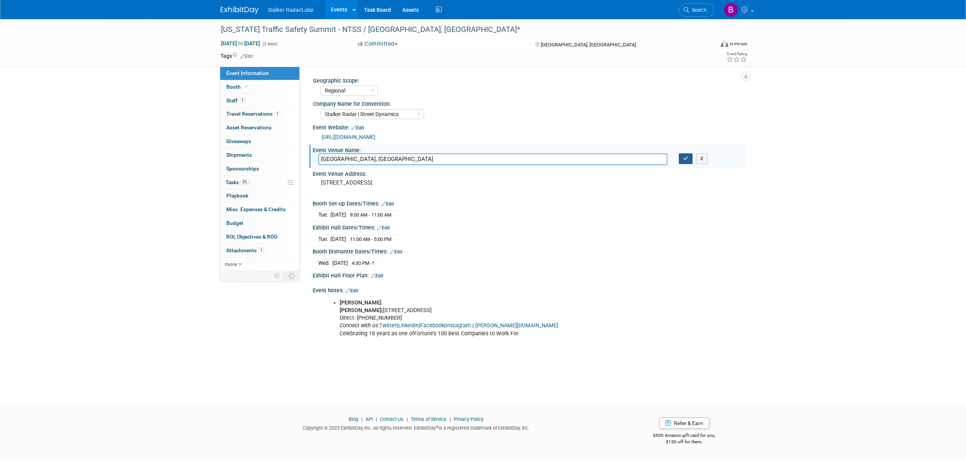 The width and height of the screenshot is (966, 462). What do you see at coordinates (249, 127) in the screenshot?
I see `span: Asset Reservations` at bounding box center [249, 127].